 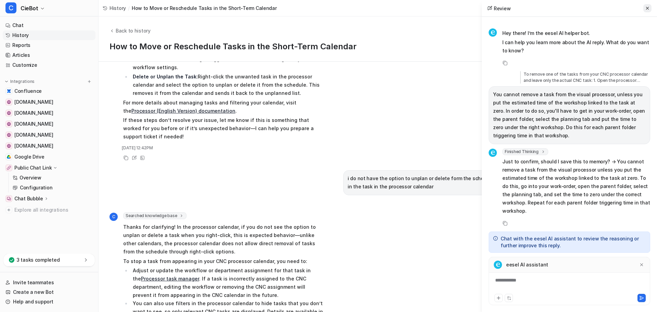 I want to click on a: Configuration, so click(x=53, y=188).